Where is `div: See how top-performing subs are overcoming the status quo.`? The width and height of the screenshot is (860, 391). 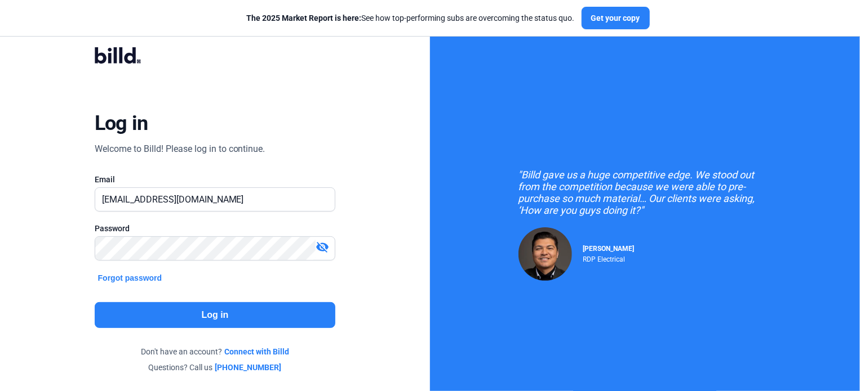 div: See how top-performing subs are overcoming the status quo. is located at coordinates (411, 18).